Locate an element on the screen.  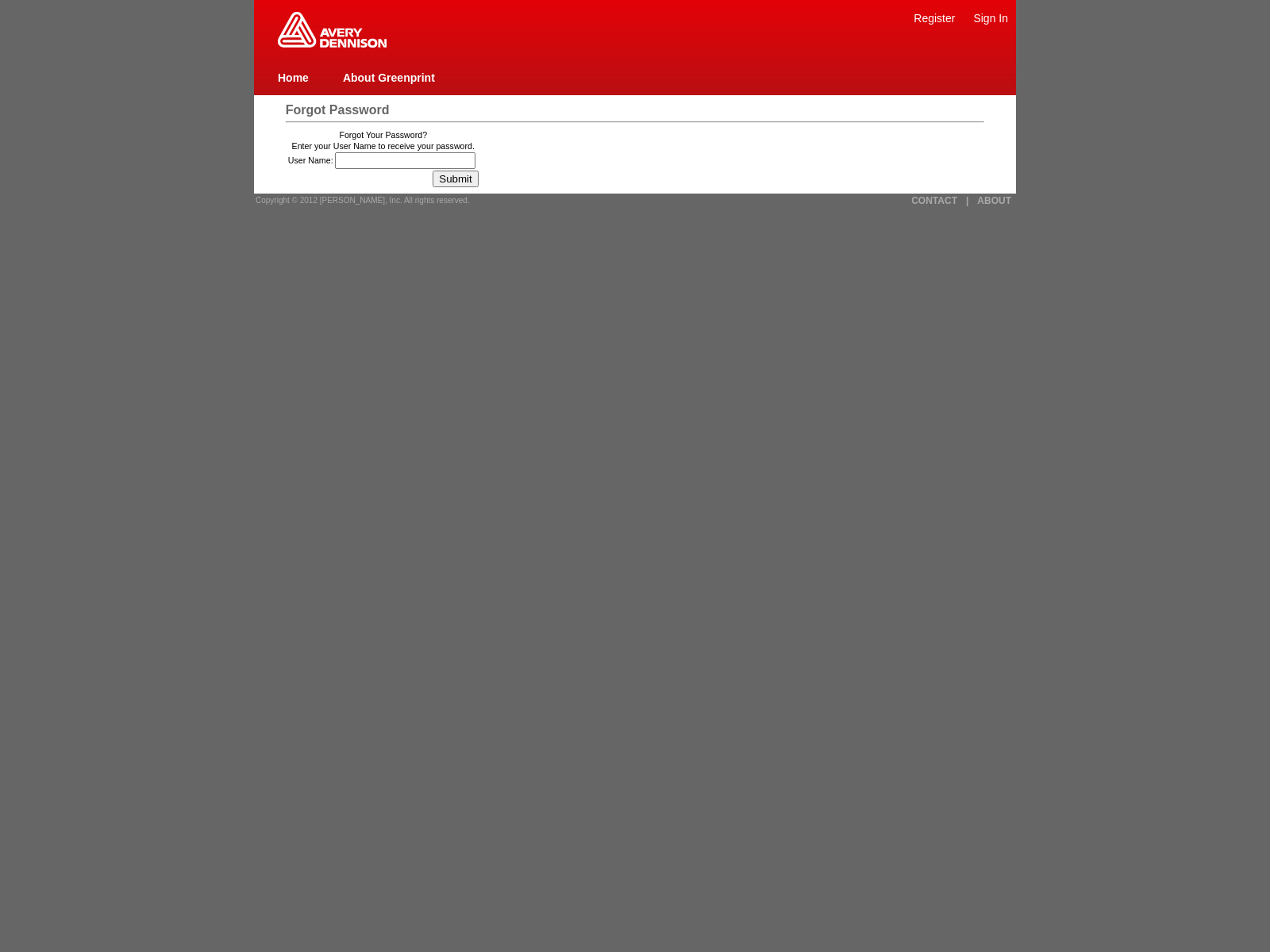
a: Register is located at coordinates (934, 18).